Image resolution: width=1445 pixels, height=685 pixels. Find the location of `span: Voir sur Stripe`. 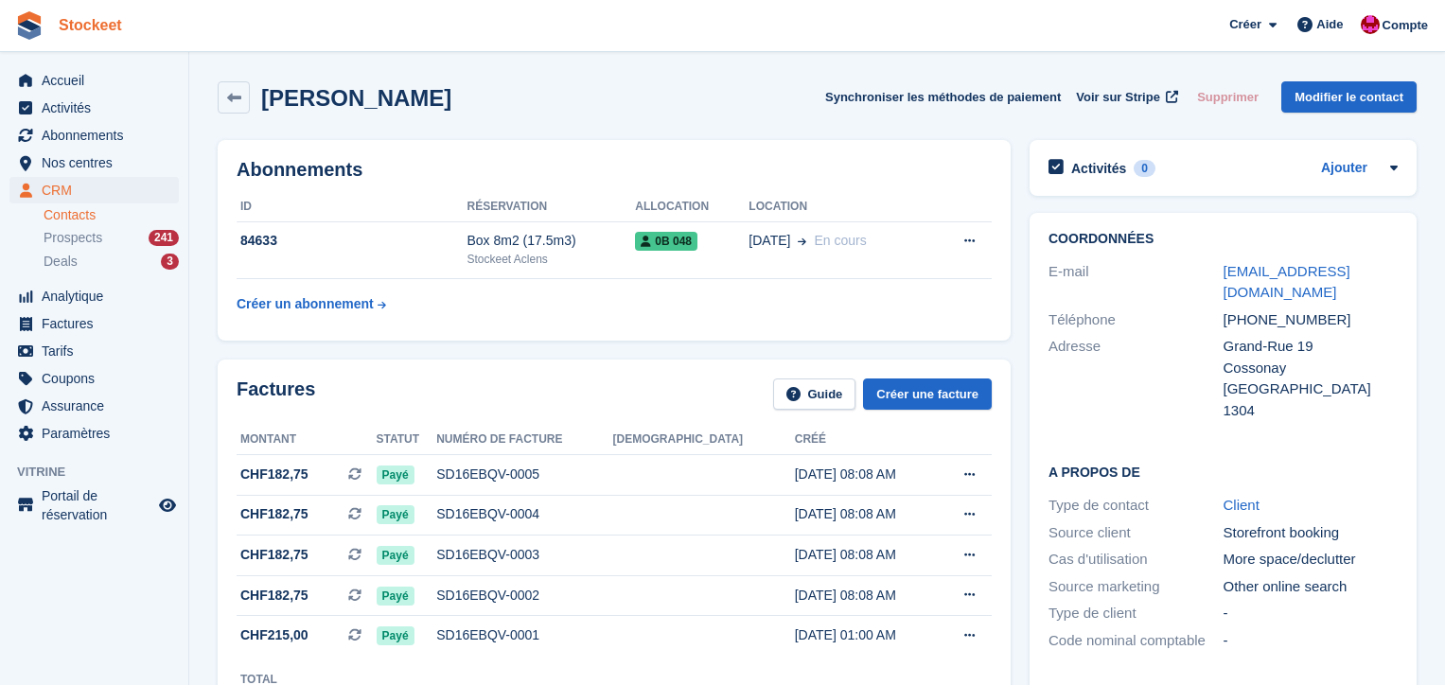

span: Voir sur Stripe is located at coordinates (1117, 97).